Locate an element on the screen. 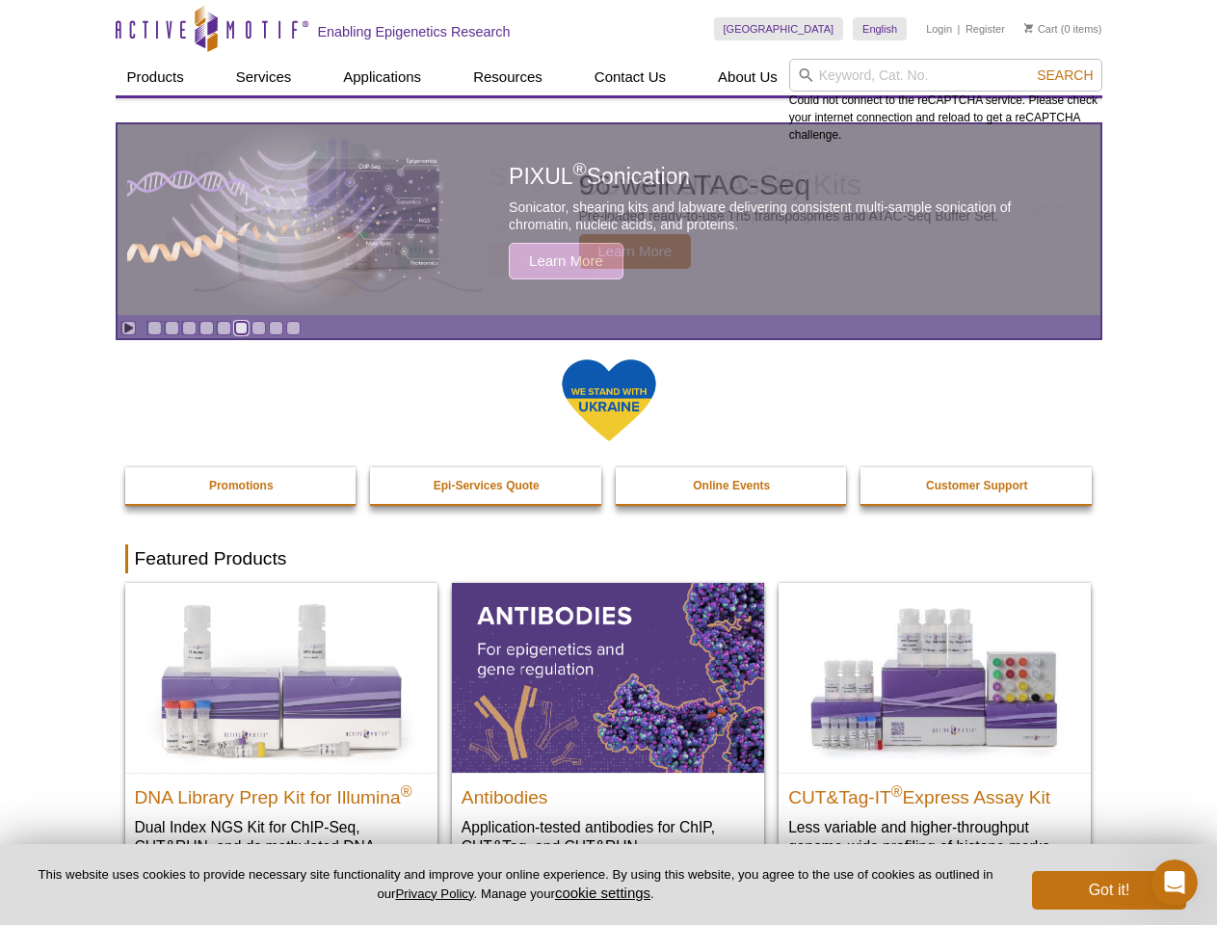  a: Login is located at coordinates (938, 29).